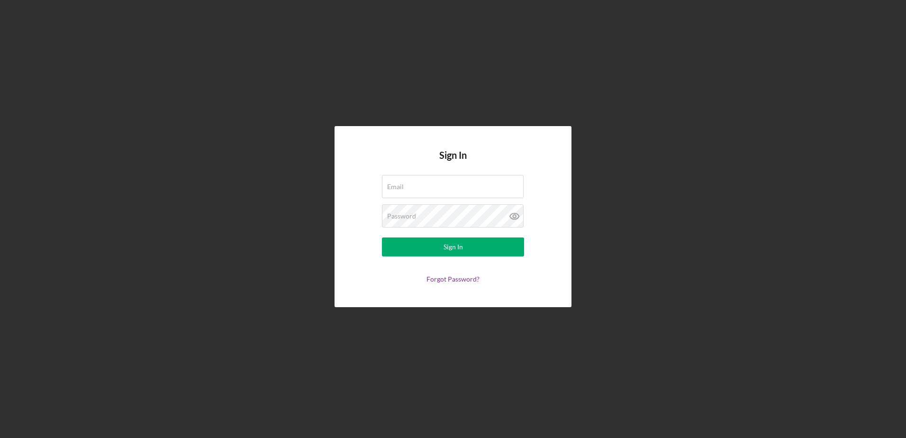  What do you see at coordinates (453, 247) in the screenshot?
I see `button: Sign In` at bounding box center [453, 247].